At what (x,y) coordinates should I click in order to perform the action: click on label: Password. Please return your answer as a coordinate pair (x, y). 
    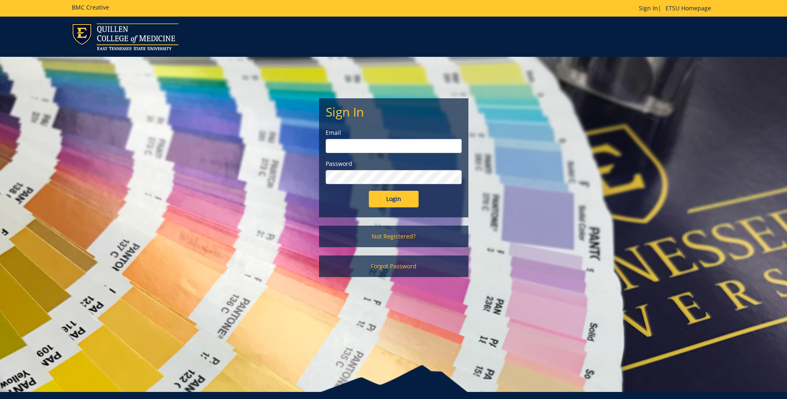
    Looking at the image, I should click on (393, 164).